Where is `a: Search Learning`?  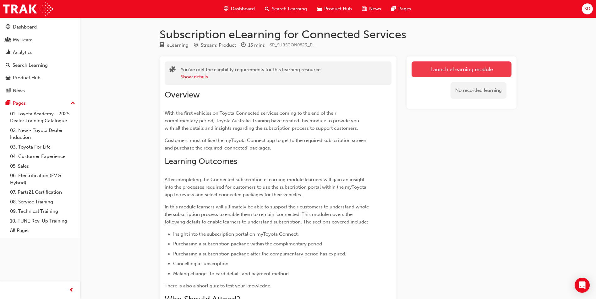
a: Search Learning is located at coordinates (40, 65).